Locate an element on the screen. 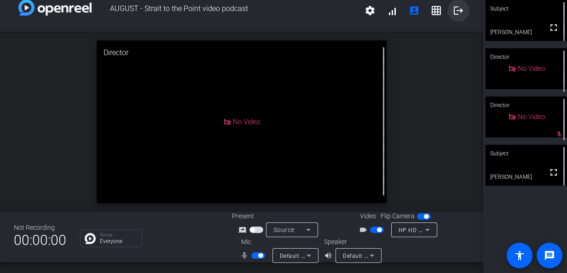  div: Not Recording is located at coordinates (40, 228).